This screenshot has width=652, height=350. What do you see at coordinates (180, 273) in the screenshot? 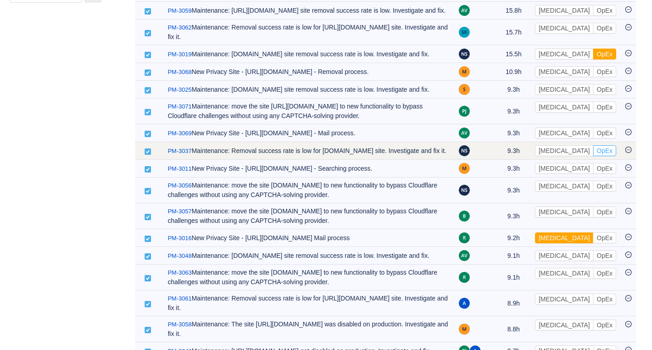
I see `a: PM-3063` at bounding box center [180, 273].